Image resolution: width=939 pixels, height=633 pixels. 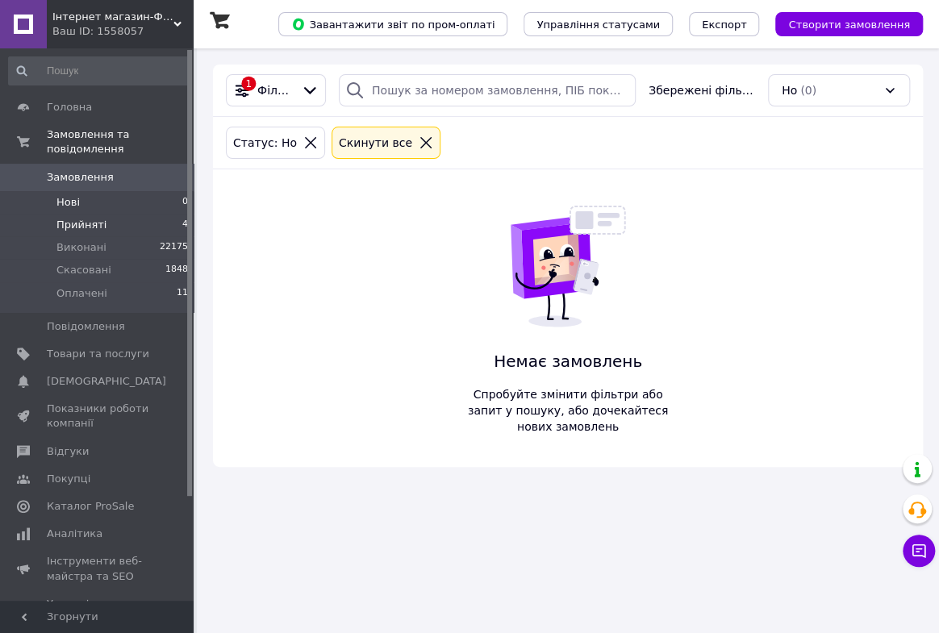 I want to click on div: Ваш ID: 1558057, so click(x=123, y=31).